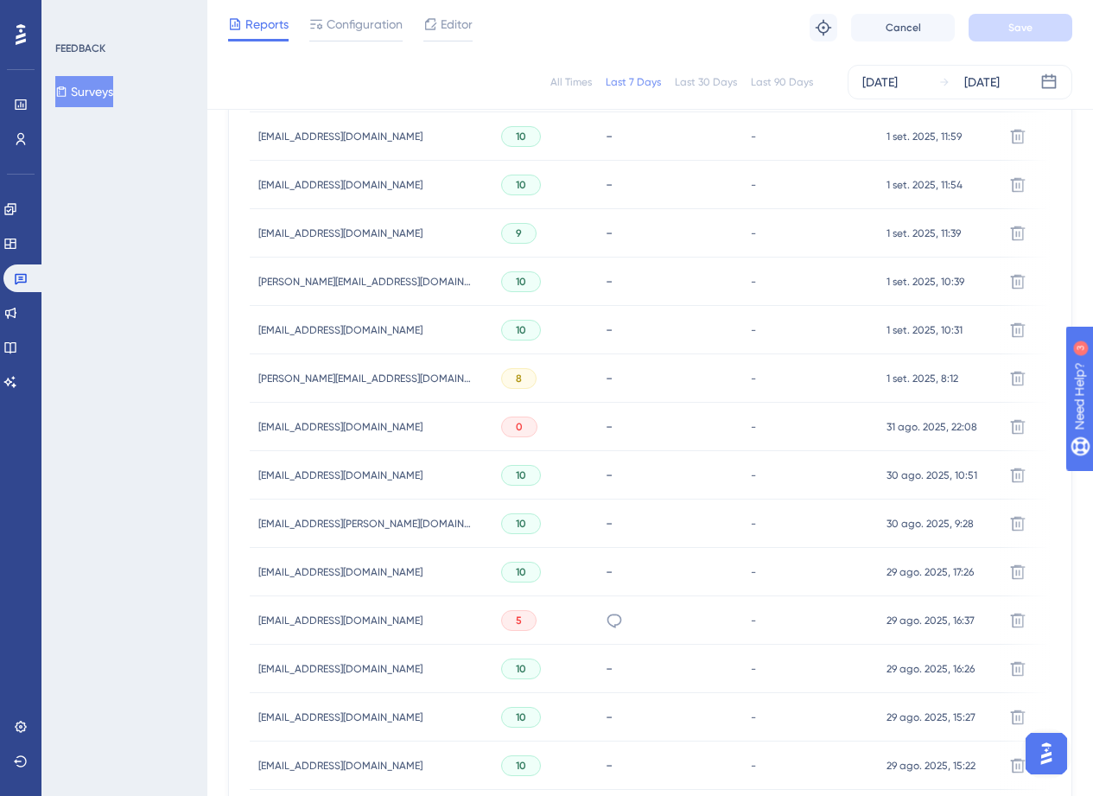 Image resolution: width=1093 pixels, height=796 pixels. Describe the element at coordinates (26, 26) in the screenshot. I see `button: Open AI Assistant Launcher` at that location.